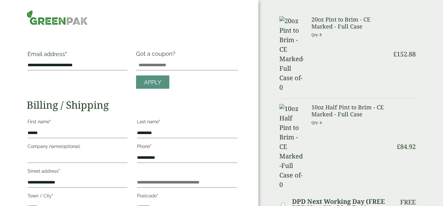 This screenshot has width=443, height=206. What do you see at coordinates (407, 147) in the screenshot?
I see `bdi: 84.92` at bounding box center [407, 147].